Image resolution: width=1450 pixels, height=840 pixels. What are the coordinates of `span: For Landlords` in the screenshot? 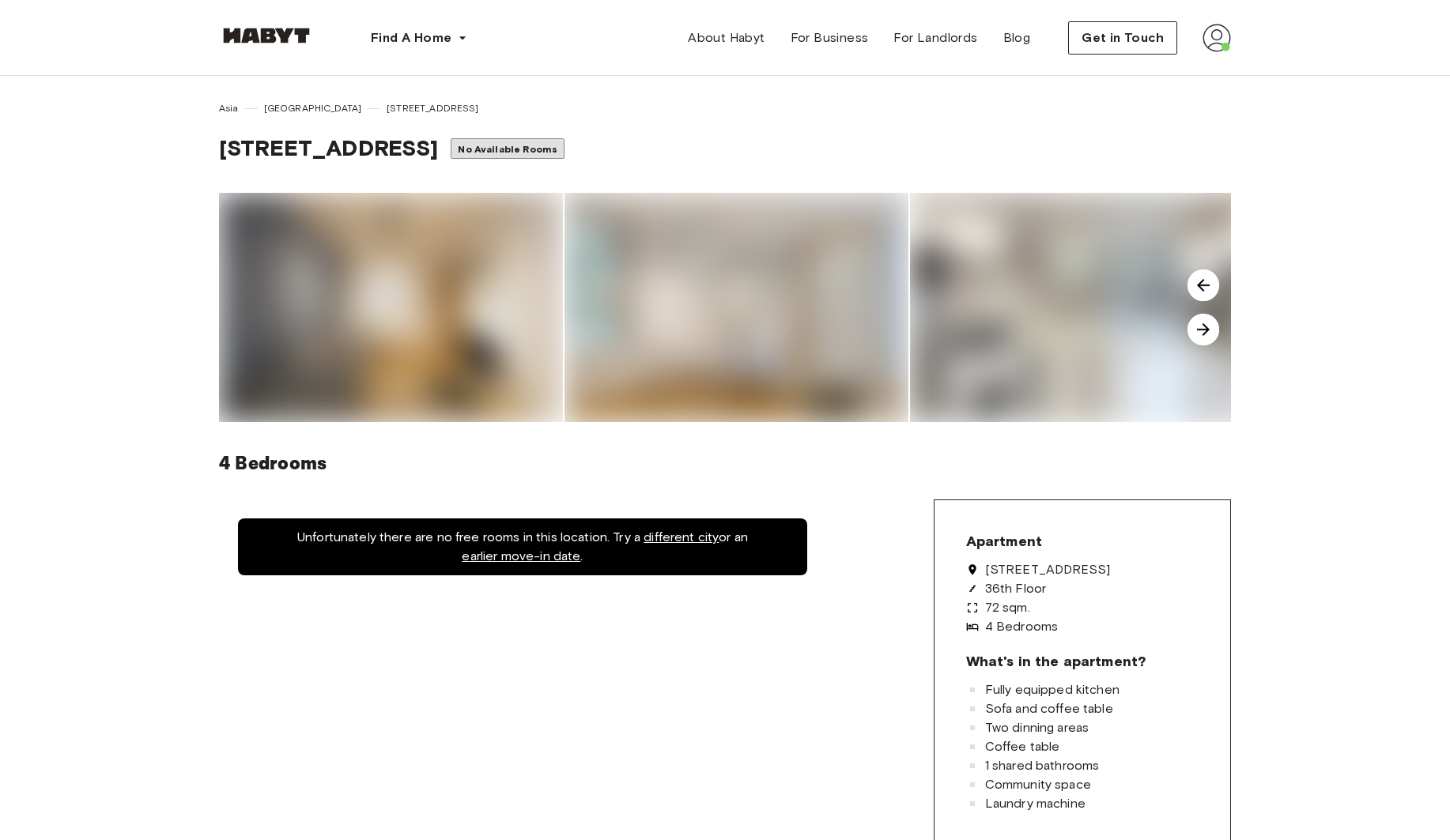 It's located at (935, 38).